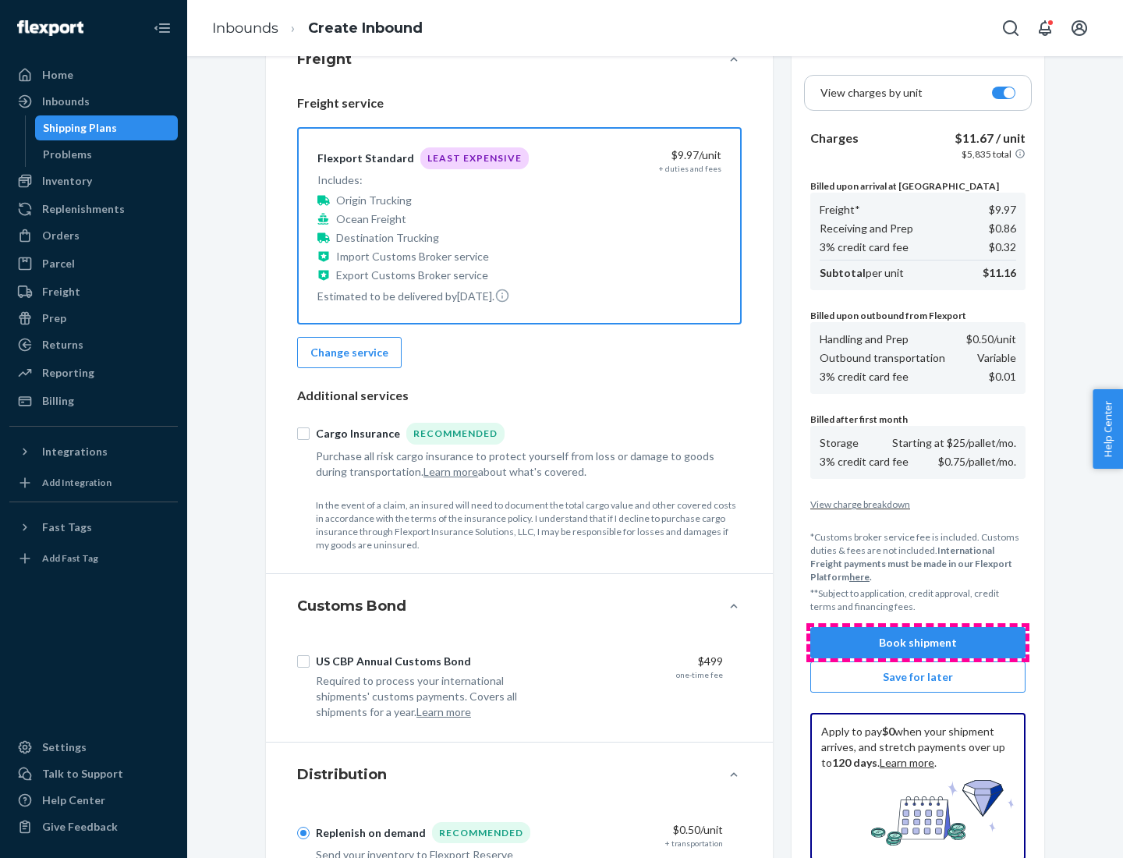 The height and width of the screenshot is (858, 1123). What do you see at coordinates (67, 181) in the screenshot?
I see `div: Inventory` at bounding box center [67, 181].